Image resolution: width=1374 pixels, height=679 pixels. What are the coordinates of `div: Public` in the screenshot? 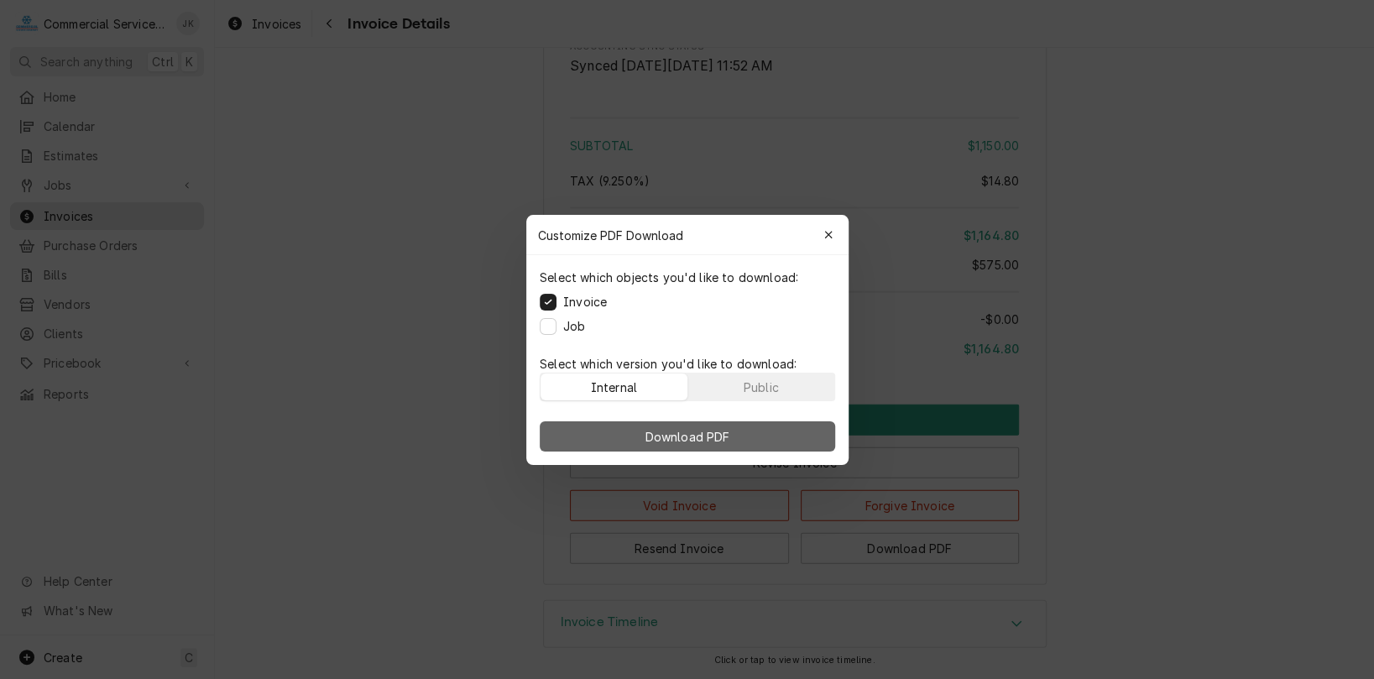 It's located at (760, 386).